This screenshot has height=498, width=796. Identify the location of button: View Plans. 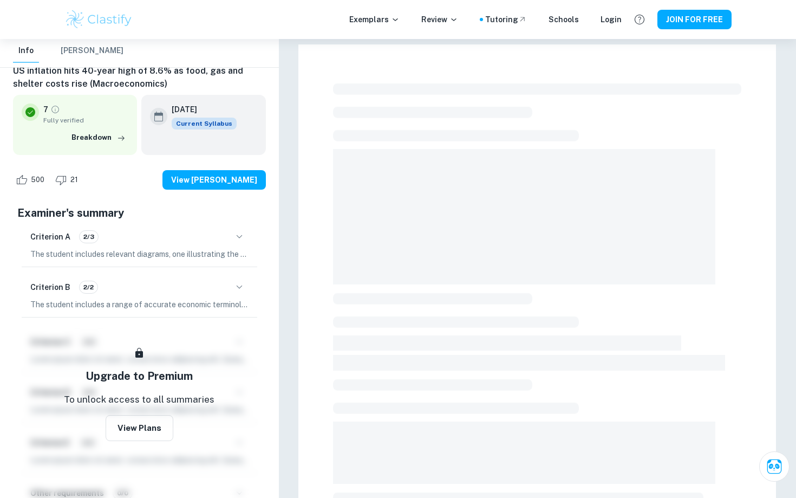
(139, 428).